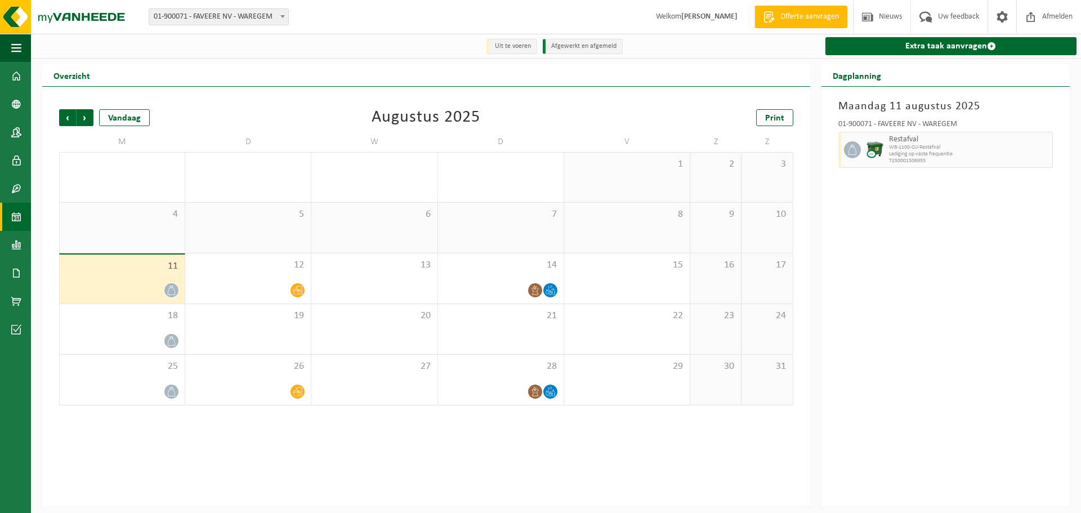  What do you see at coordinates (248, 316) in the screenshot?
I see `span: 19` at bounding box center [248, 316].